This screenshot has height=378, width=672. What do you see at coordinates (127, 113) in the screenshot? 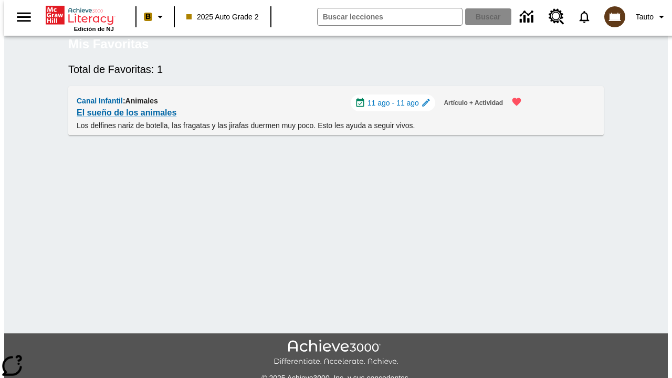
I see `h6: El sueño de los animales` at bounding box center [127, 113].